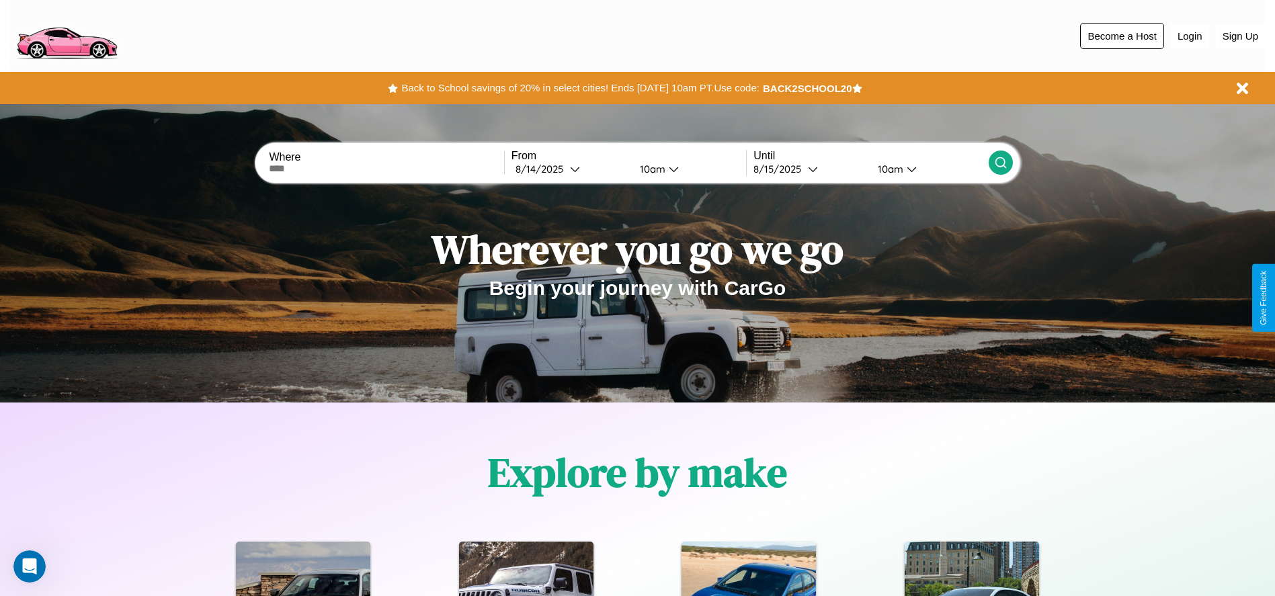  Describe the element at coordinates (570, 169) in the screenshot. I see `button: 8/14/2025` at that location.